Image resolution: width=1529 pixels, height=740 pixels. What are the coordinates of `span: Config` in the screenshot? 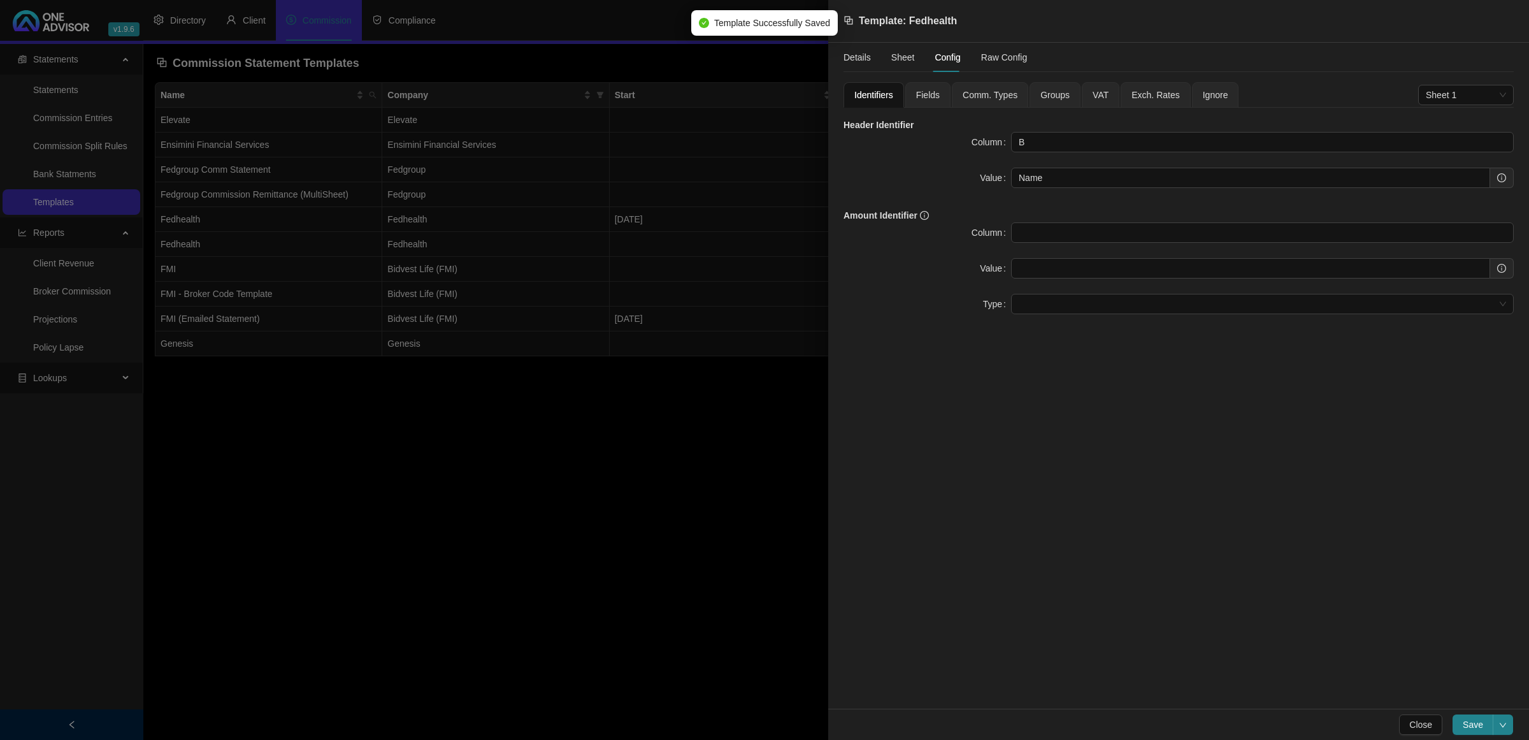 It's located at (947, 57).